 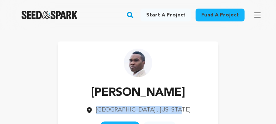 I want to click on a: Seed&Spark Homepage, so click(x=49, y=15).